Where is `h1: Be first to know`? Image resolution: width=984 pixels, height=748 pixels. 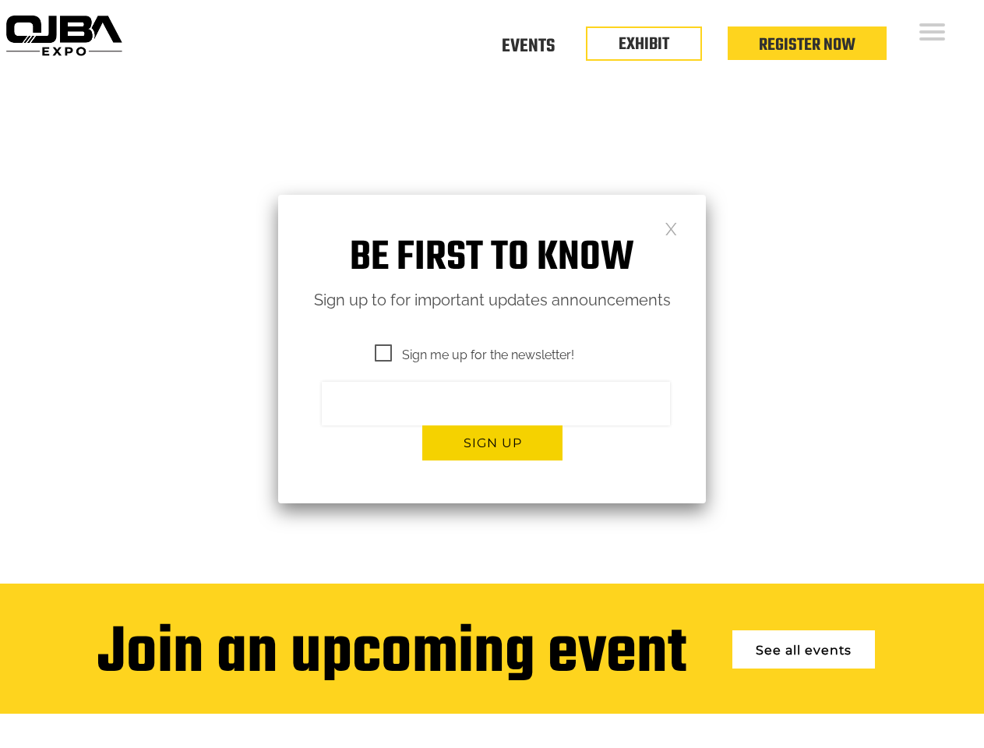
h1: Be first to know is located at coordinates (492, 258).